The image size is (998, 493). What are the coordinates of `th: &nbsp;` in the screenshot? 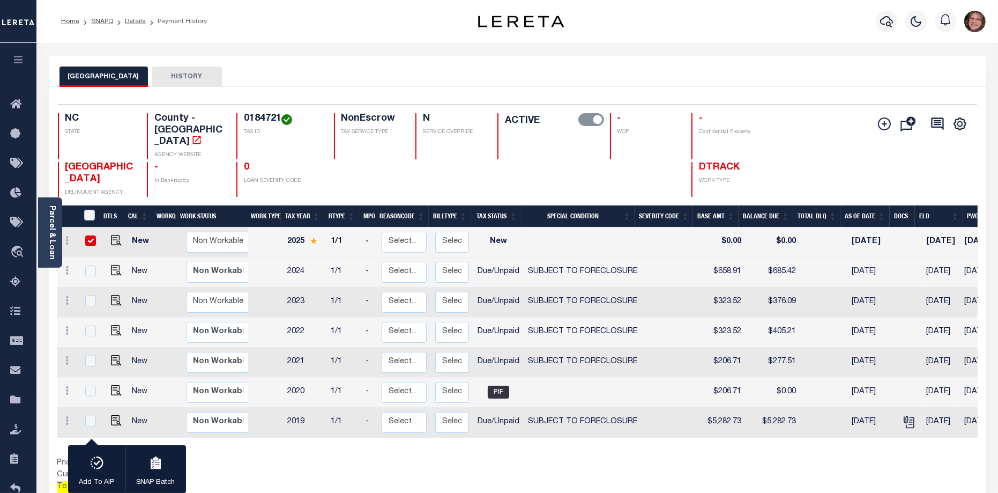 It's located at (88, 216).